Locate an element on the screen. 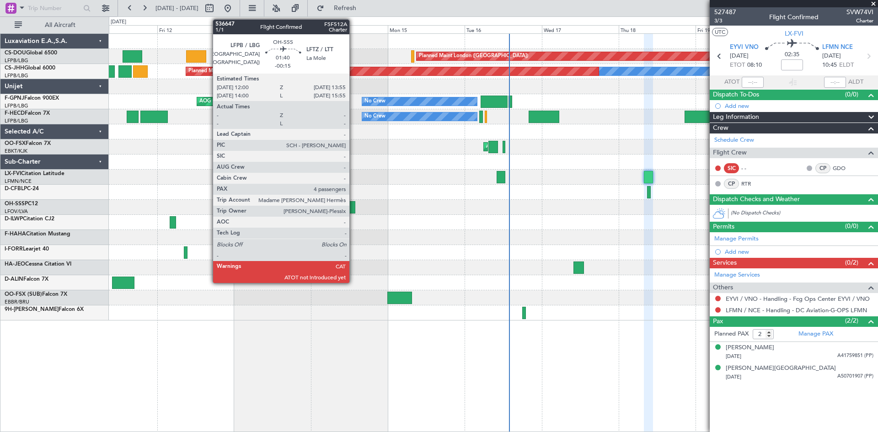 The height and width of the screenshot is (432, 878). button: Refresh is located at coordinates (340, 8).